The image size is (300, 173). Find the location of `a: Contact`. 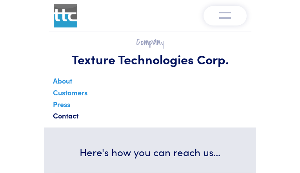

a: Contact is located at coordinates (66, 118).